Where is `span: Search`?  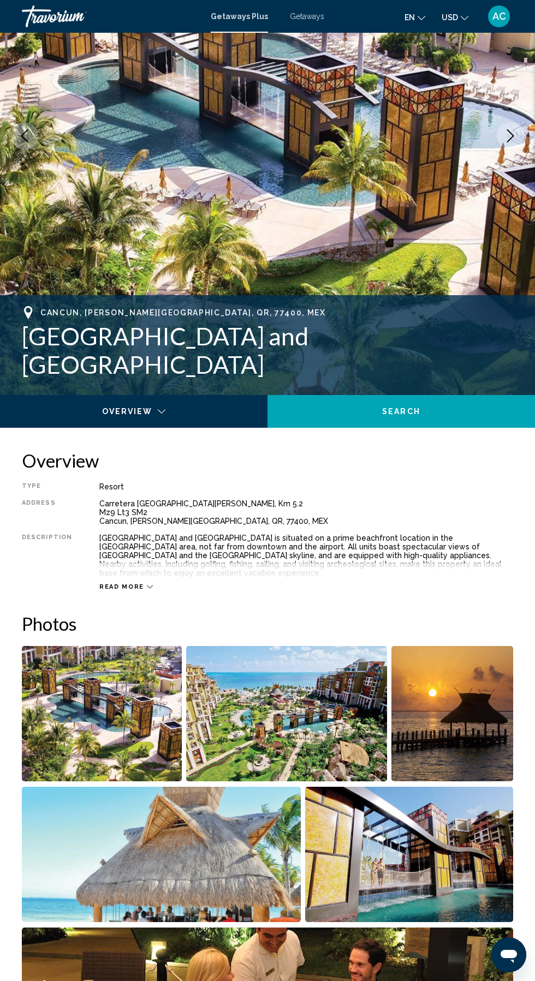 span: Search is located at coordinates (401, 412).